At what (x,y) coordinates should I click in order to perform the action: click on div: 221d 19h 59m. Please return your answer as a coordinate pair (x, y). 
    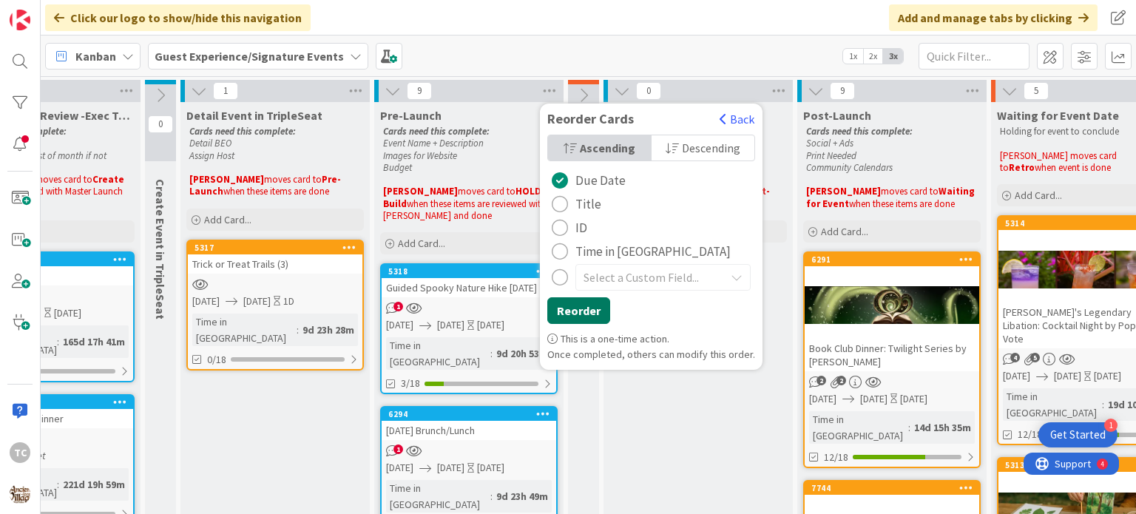
    Looking at the image, I should click on (94, 484).